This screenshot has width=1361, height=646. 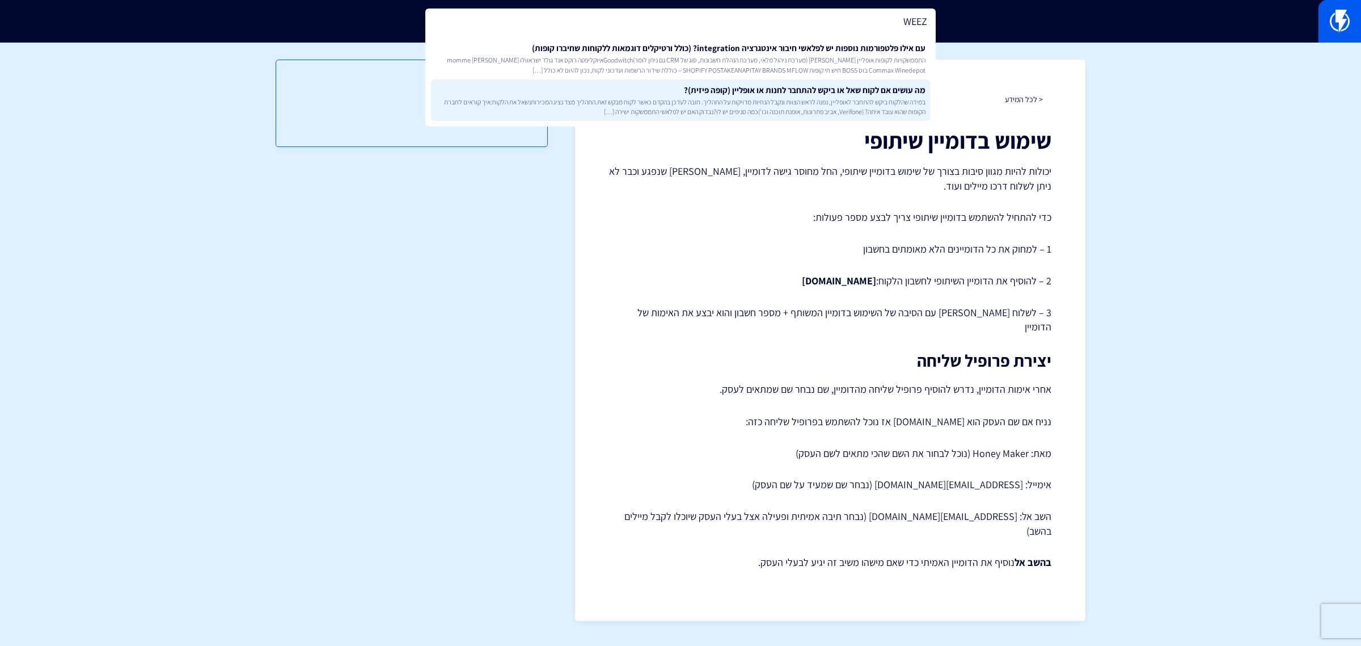 What do you see at coordinates (681, 100) in the screenshot?
I see `a: מה עושים אם לקוח שאל או ביקש להתחבר לחנות או אופליין (קופה פיזית)?במידה שהלקוח ביקש להתחבר לאופלי...` at bounding box center [681, 100].